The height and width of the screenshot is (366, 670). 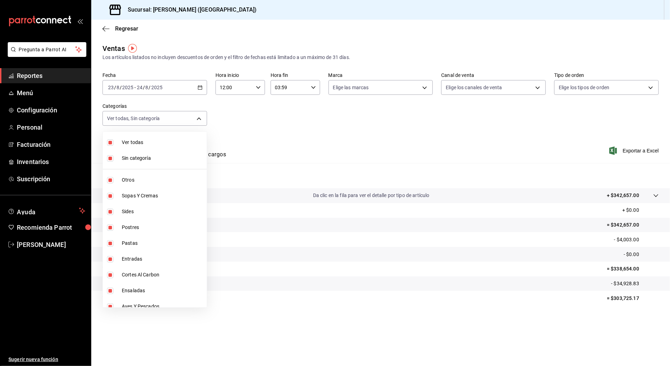 What do you see at coordinates (163, 290) in the screenshot?
I see `span: Ensaladas` at bounding box center [163, 290].